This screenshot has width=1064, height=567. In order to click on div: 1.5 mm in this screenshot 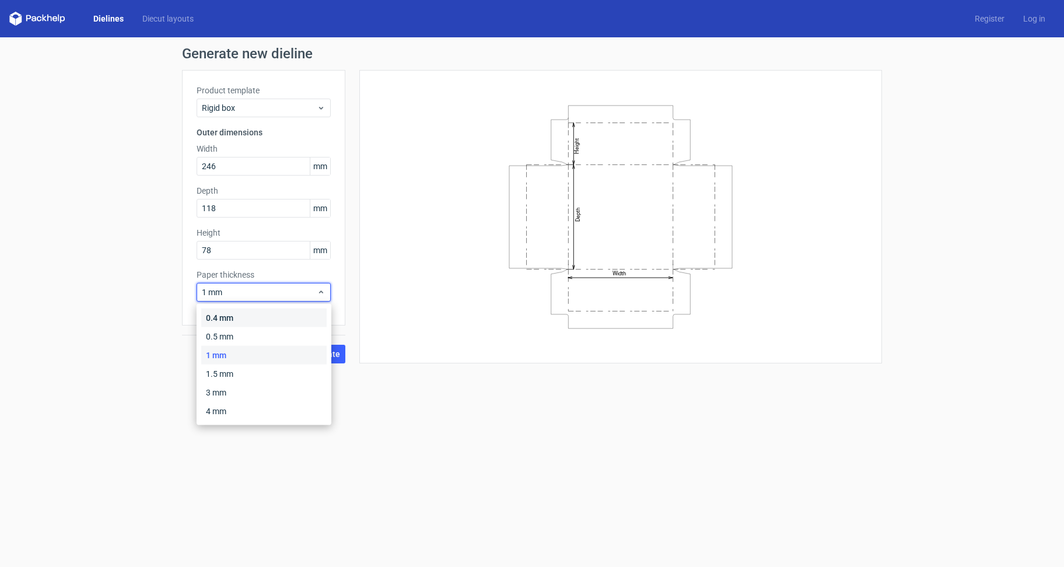, I will do `click(264, 374)`.